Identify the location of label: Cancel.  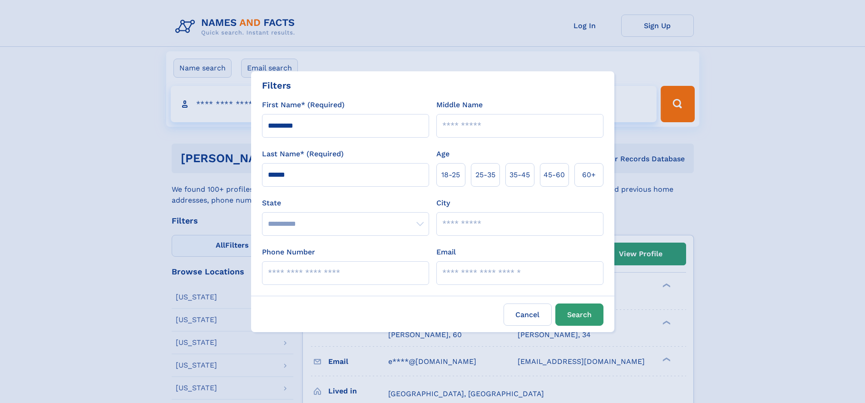
(528, 314).